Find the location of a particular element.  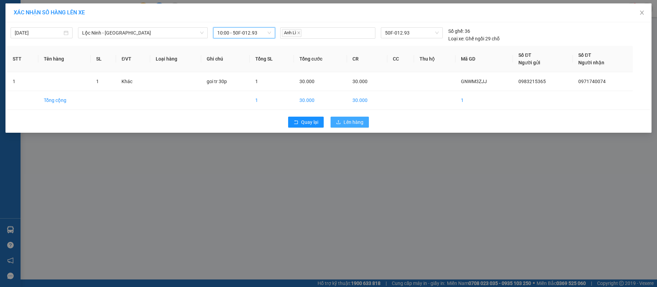

span: goi tr 30p is located at coordinates (217, 81).